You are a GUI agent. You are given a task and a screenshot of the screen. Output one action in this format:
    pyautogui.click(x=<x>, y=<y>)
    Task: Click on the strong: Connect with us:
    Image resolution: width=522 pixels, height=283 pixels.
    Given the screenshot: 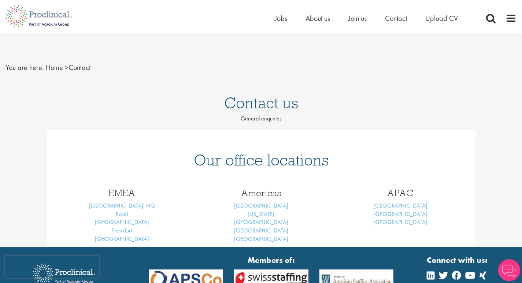 What is the action you would take?
    pyautogui.click(x=458, y=260)
    